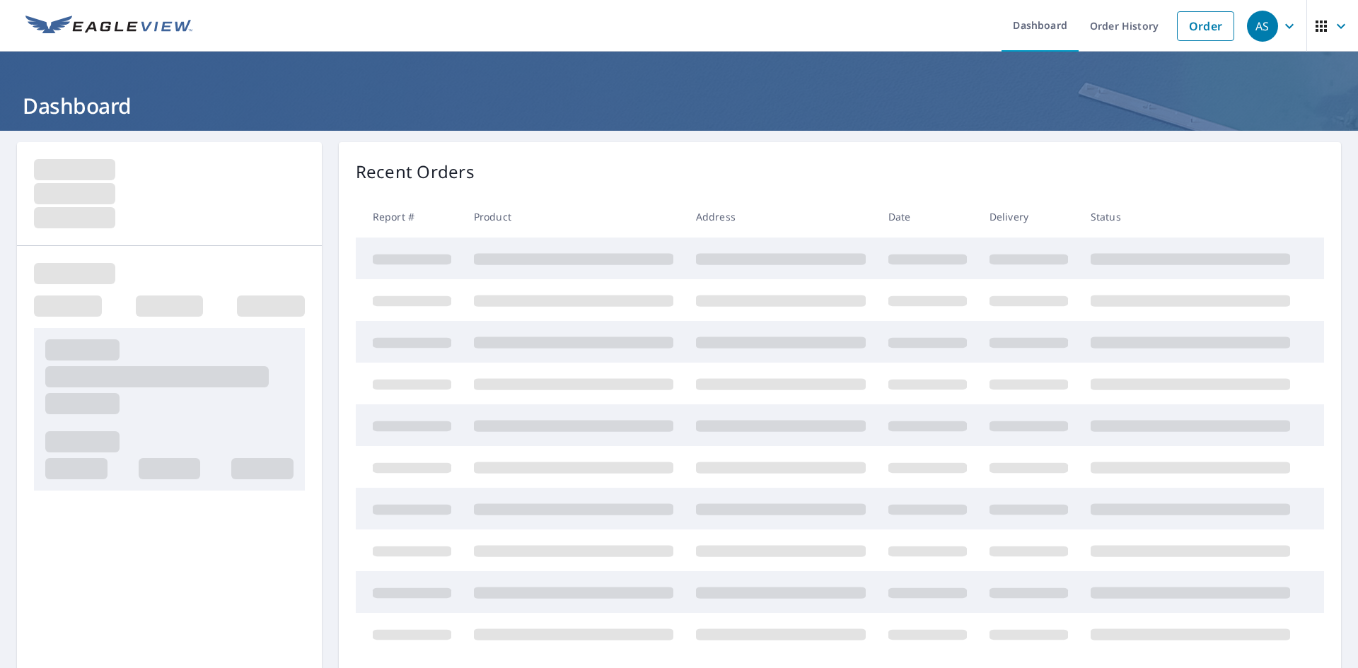  I want to click on a: Order, so click(1205, 26).